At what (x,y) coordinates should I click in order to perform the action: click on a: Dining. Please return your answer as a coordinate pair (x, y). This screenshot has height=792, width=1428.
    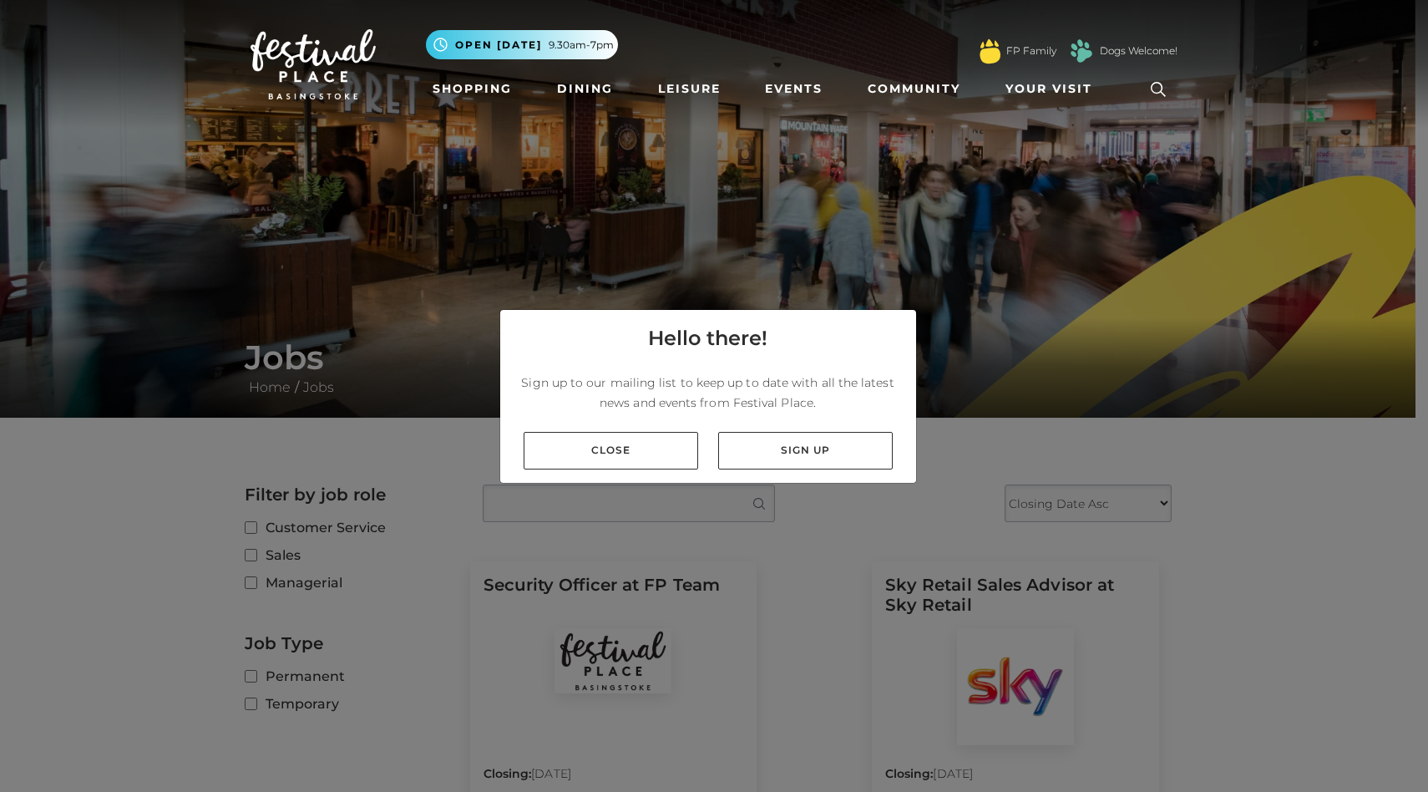
    Looking at the image, I should click on (585, 89).